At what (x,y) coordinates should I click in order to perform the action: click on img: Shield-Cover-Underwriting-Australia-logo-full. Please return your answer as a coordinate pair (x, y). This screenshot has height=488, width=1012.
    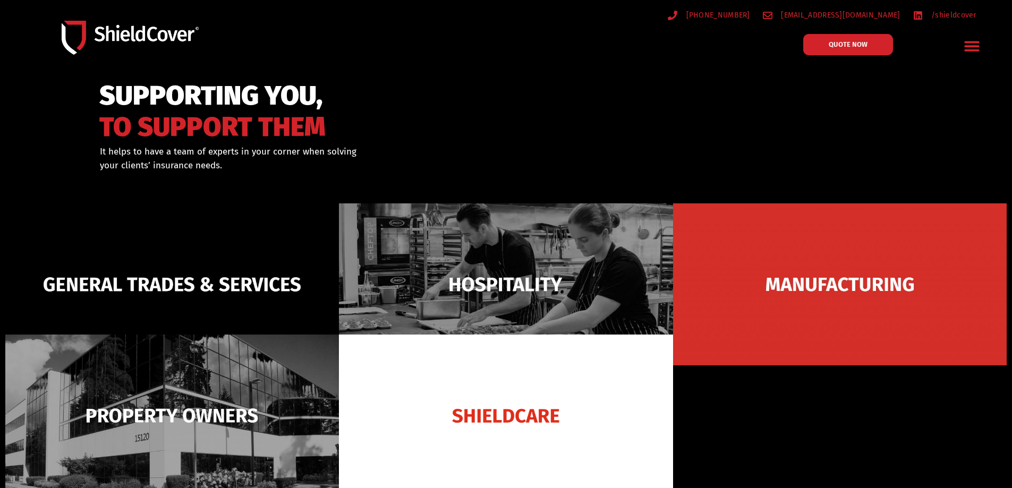
    Looking at the image, I should click on (130, 37).